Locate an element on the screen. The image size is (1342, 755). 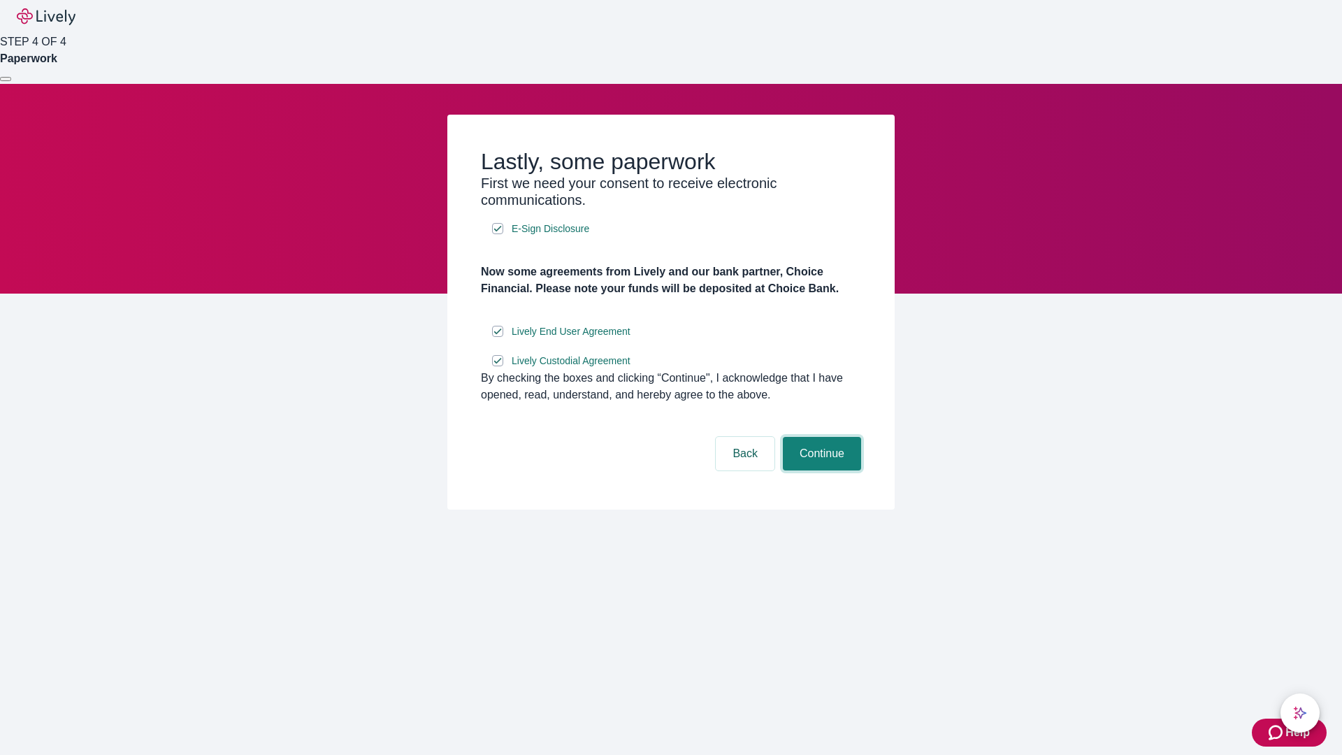
button: Continue is located at coordinates (822, 454).